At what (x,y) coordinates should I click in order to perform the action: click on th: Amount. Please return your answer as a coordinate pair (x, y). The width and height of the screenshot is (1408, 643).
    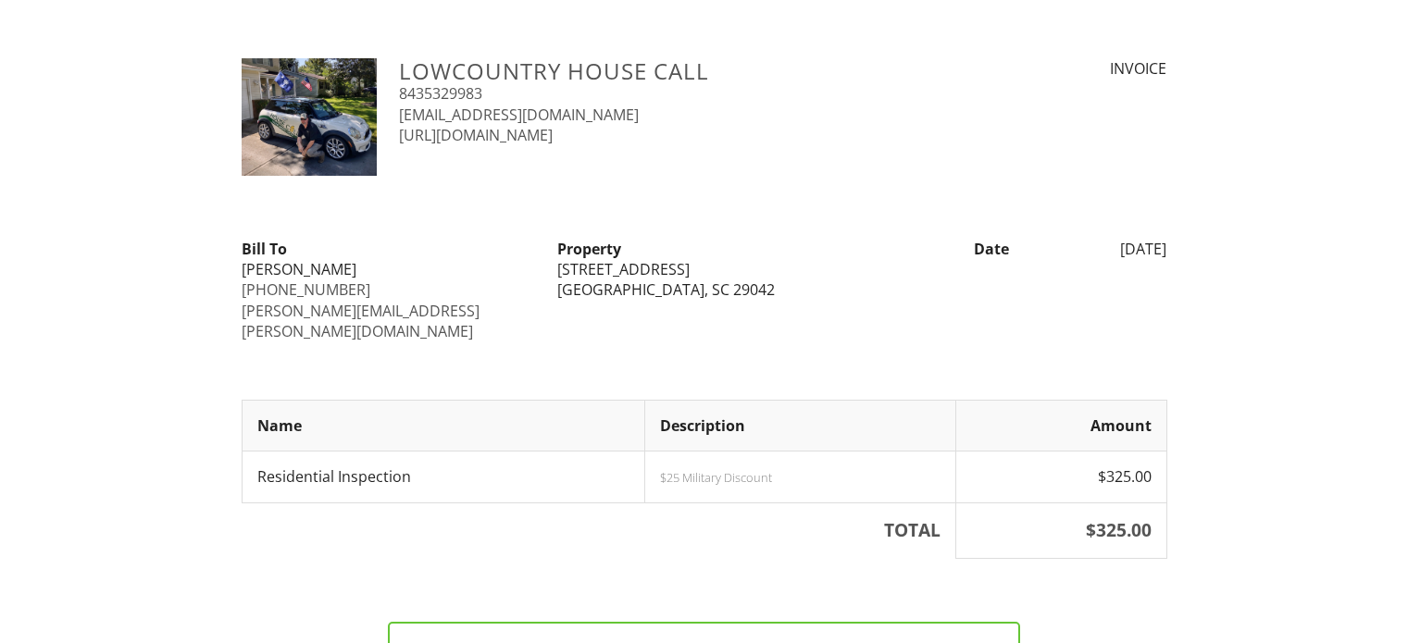
    Looking at the image, I should click on (1061, 426).